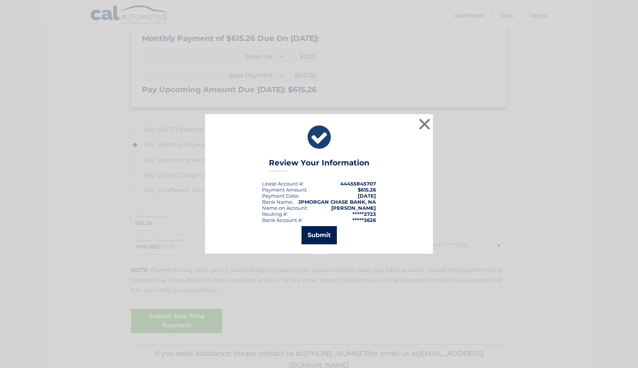 This screenshot has width=638, height=368. Describe the element at coordinates (282, 220) in the screenshot. I see `div: Bank Account #:` at that location.